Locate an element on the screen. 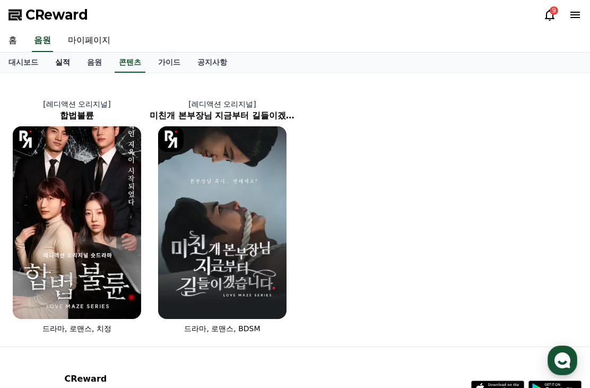 Image resolution: width=590 pixels, height=388 pixels. a: 홈 is located at coordinates (37, 313).